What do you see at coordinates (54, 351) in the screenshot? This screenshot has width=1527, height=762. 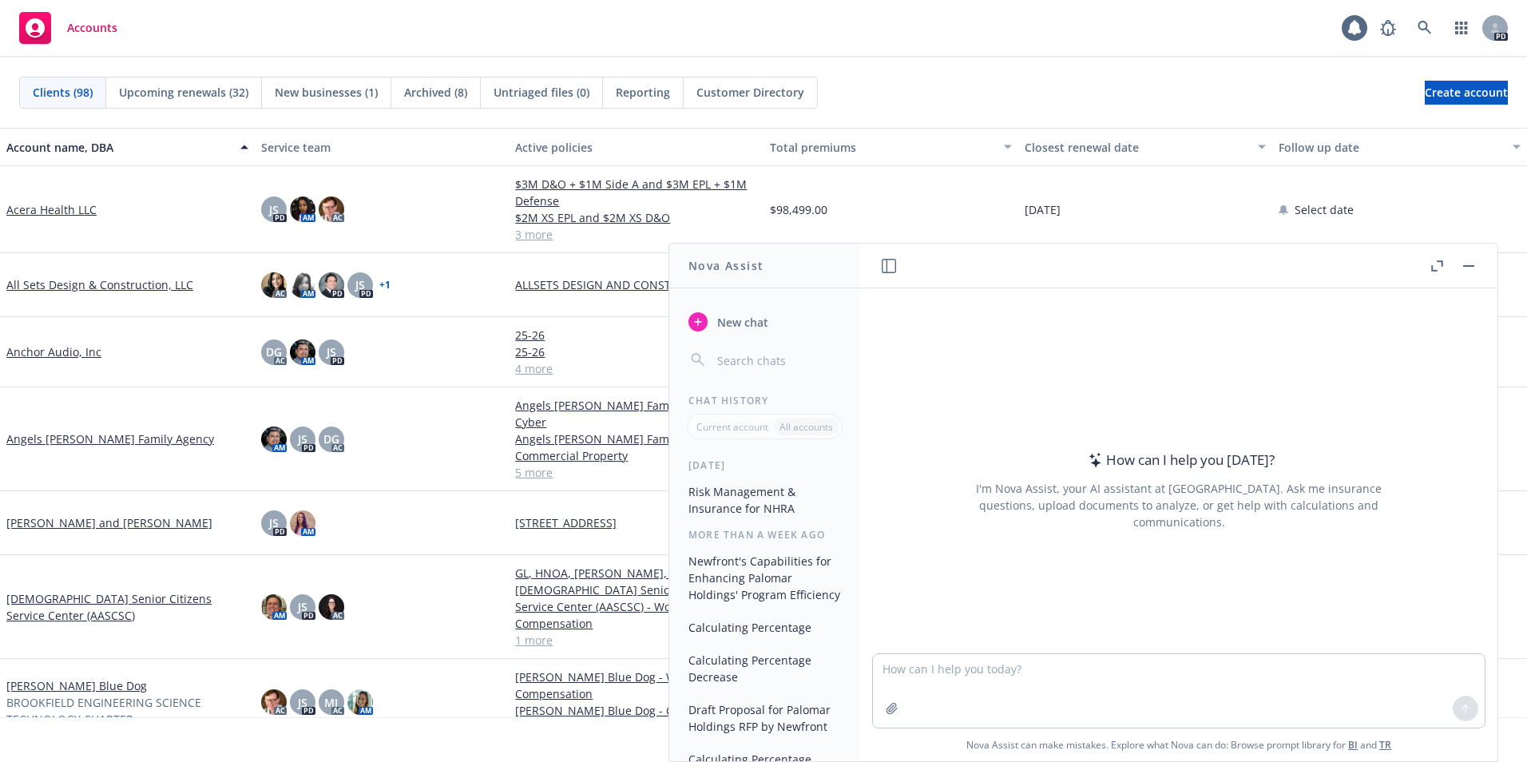 I see `a: Anchor Audio, Inc` at bounding box center [54, 351].